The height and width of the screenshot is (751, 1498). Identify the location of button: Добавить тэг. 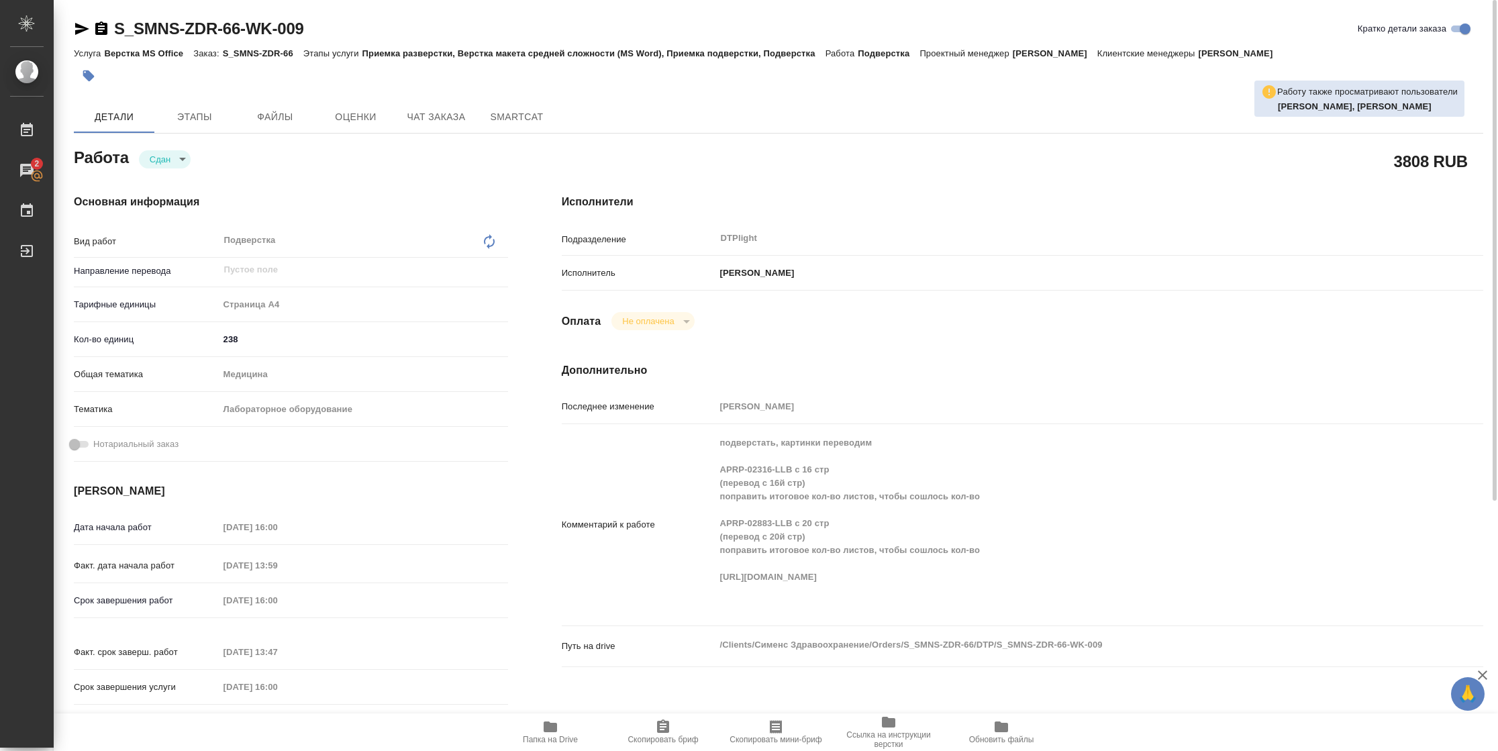
(89, 76).